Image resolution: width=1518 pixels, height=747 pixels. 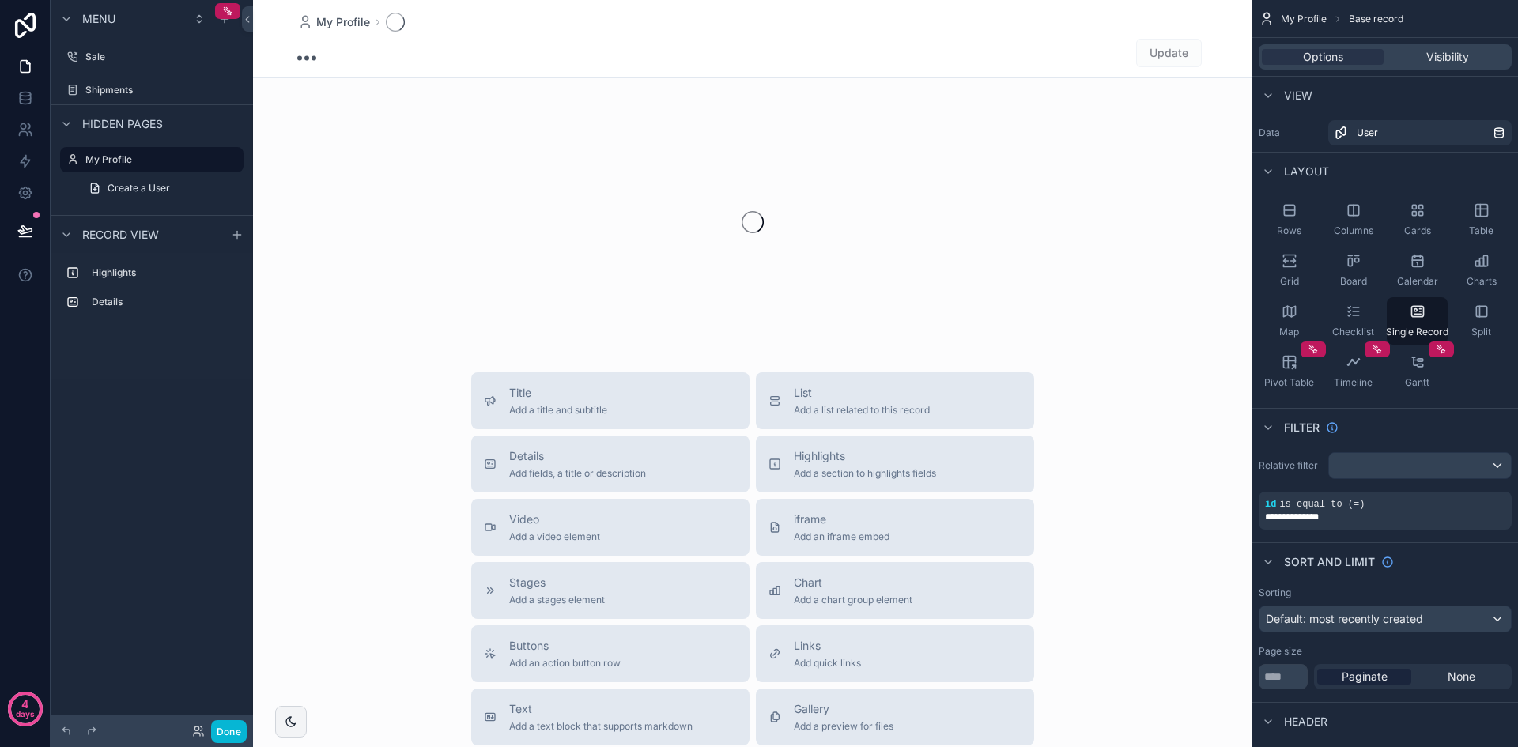 I want to click on span: id, so click(x=1270, y=504).